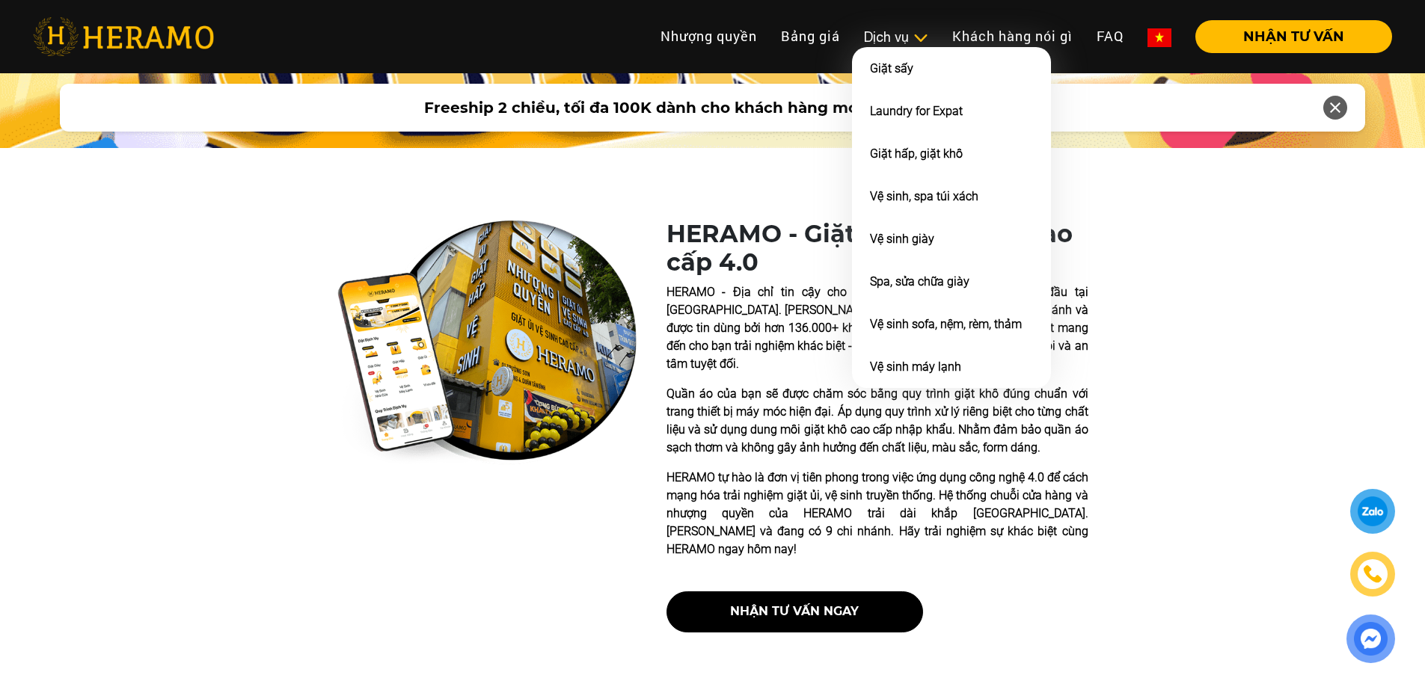 This screenshot has width=1425, height=681. What do you see at coordinates (1287, 37) in the screenshot?
I see `a: NHẬN TƯ VẤN` at bounding box center [1287, 37].